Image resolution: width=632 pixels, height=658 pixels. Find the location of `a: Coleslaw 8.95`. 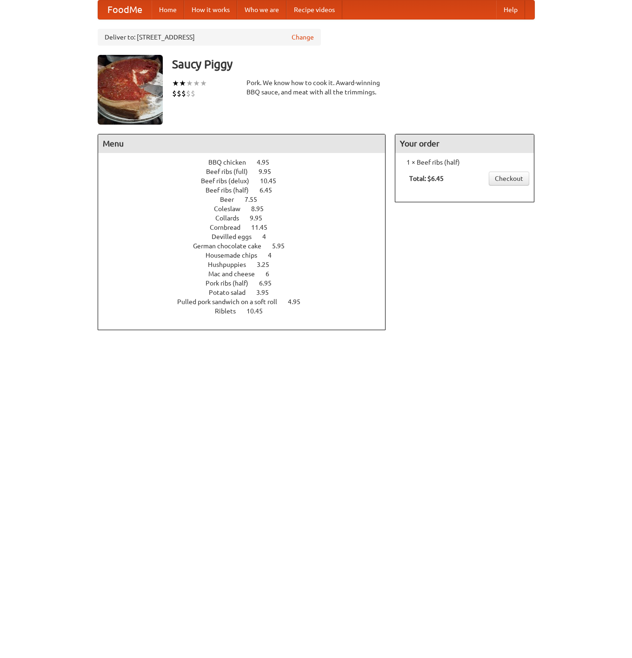

a: Coleslaw 8.95 is located at coordinates (247, 209).